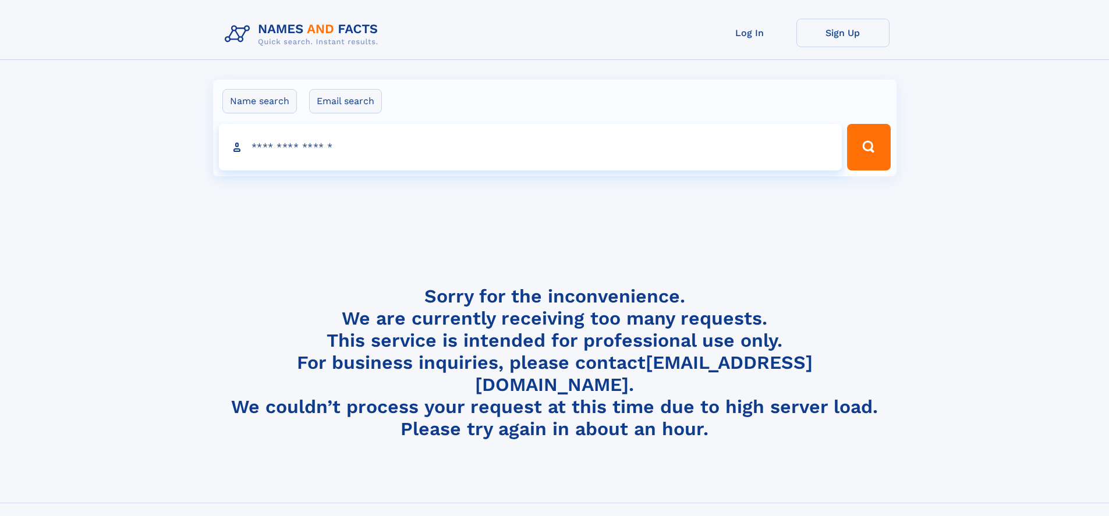 This screenshot has height=516, width=1109. I want to click on a: Sign Up, so click(843, 33).